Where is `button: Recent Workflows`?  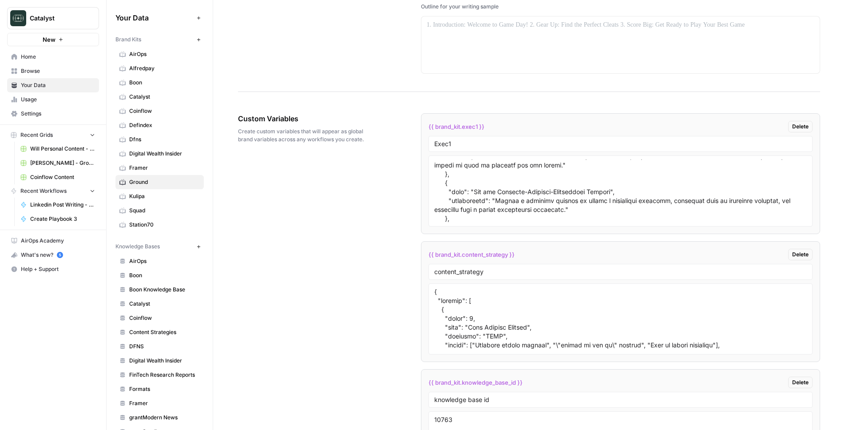 button: Recent Workflows is located at coordinates (53, 191).